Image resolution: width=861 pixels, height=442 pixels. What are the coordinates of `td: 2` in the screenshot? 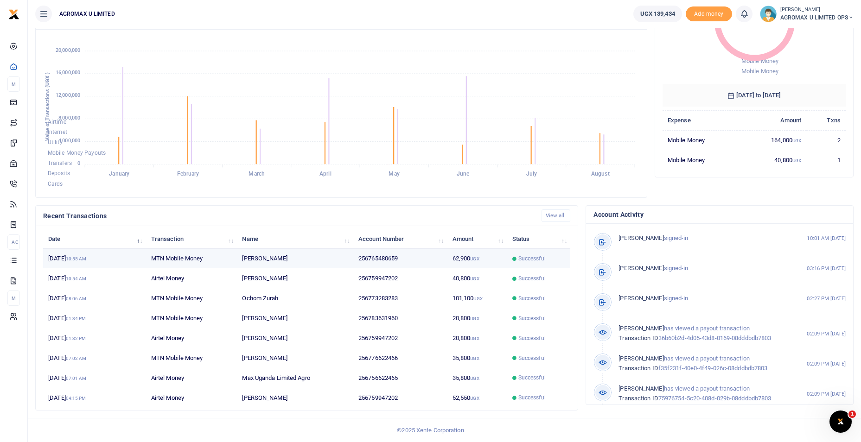 It's located at (825, 140).